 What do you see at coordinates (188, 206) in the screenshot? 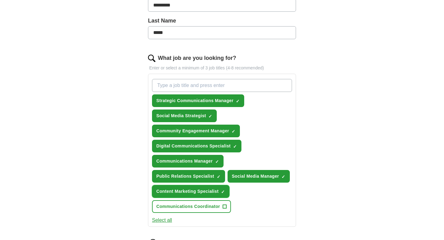
I see `span: Communications Coordinator` at bounding box center [188, 206].